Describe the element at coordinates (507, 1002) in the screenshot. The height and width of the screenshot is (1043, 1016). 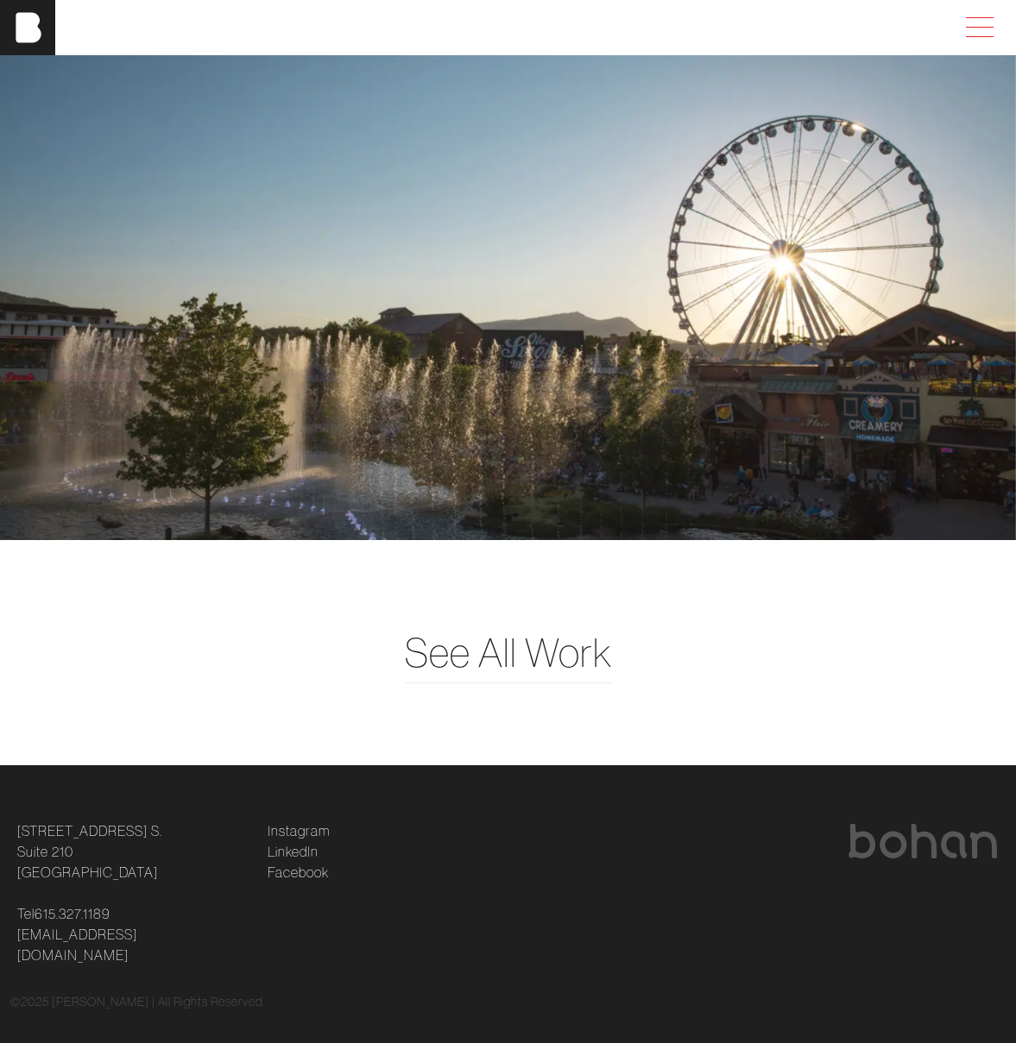
I see `div: © 2025` at that location.